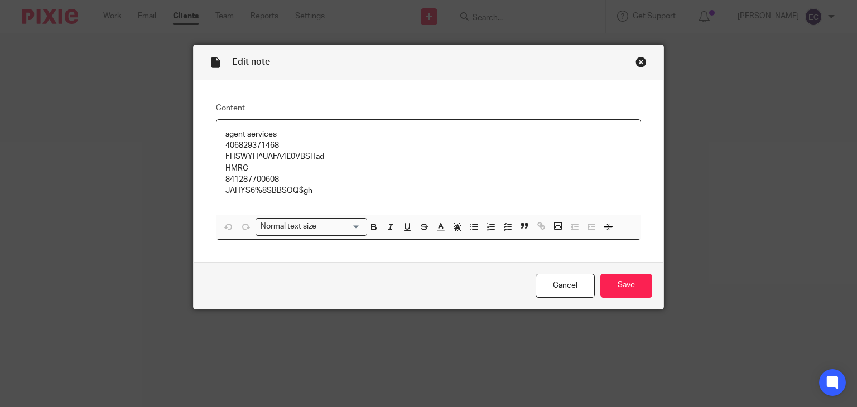  What do you see at coordinates (641, 62) in the screenshot?
I see `div: Close this dialog window` at bounding box center [641, 62].